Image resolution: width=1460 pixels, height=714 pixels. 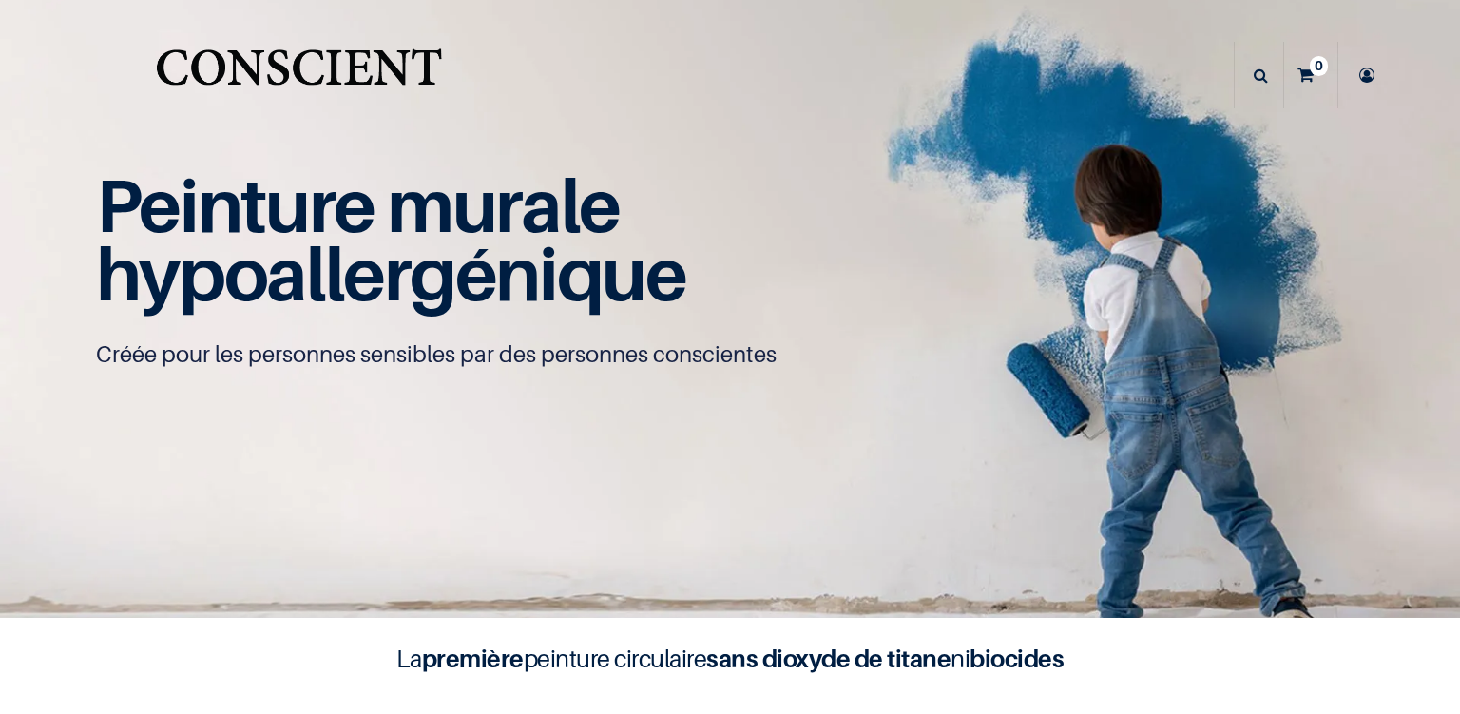 What do you see at coordinates (1311, 75) in the screenshot?
I see `a: 0` at bounding box center [1311, 75].